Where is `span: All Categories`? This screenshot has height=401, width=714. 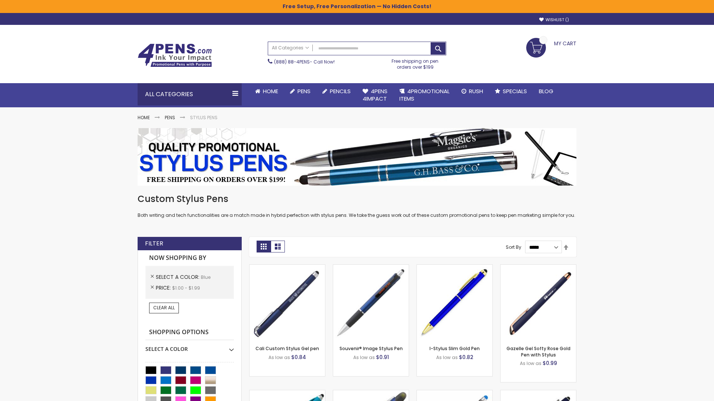
span: All Categories is located at coordinates (290, 48).